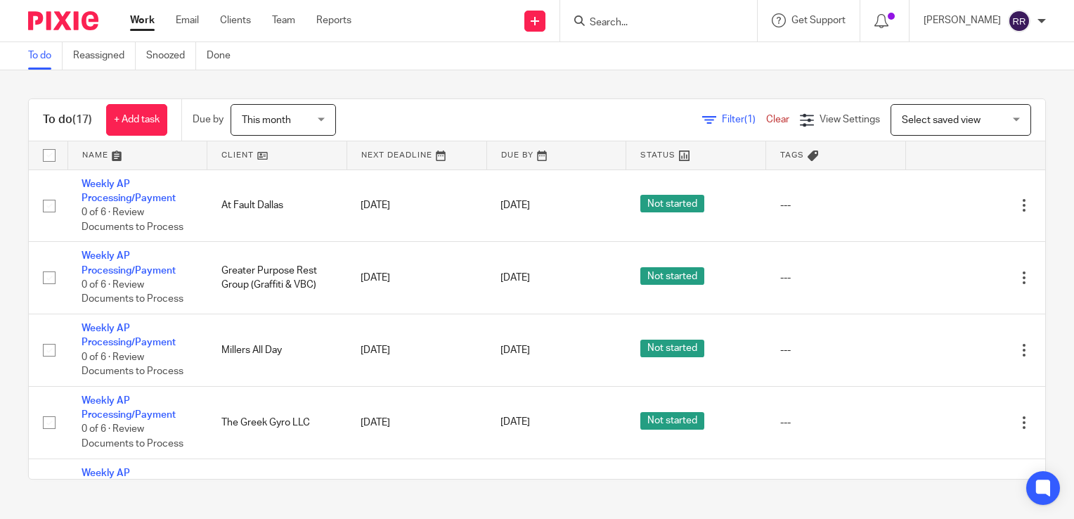 The image size is (1074, 519). What do you see at coordinates (224, 56) in the screenshot?
I see `a: Done` at bounding box center [224, 56].